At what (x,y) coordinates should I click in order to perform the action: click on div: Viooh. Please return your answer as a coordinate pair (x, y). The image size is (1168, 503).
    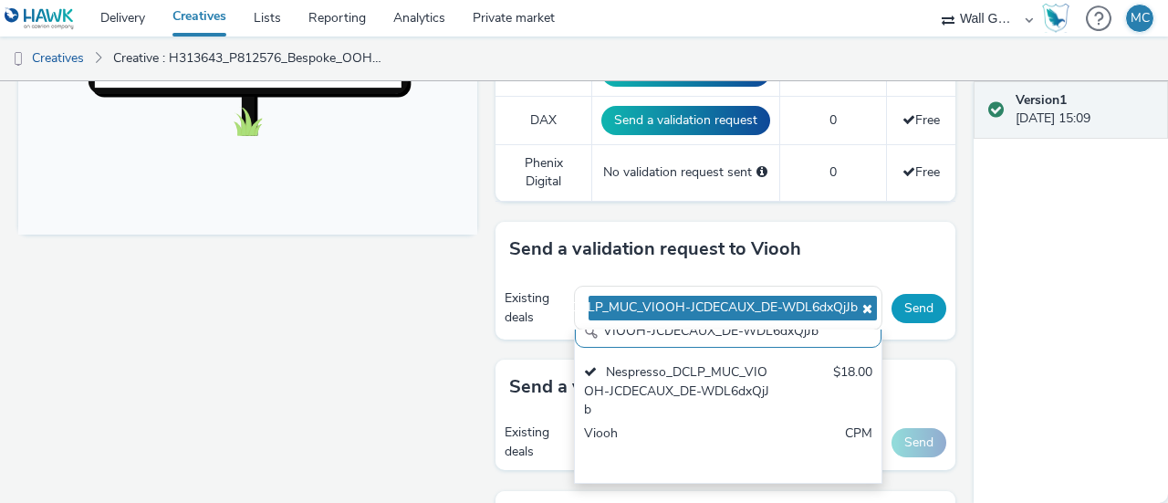
    Looking at the image, I should click on (678, 452).